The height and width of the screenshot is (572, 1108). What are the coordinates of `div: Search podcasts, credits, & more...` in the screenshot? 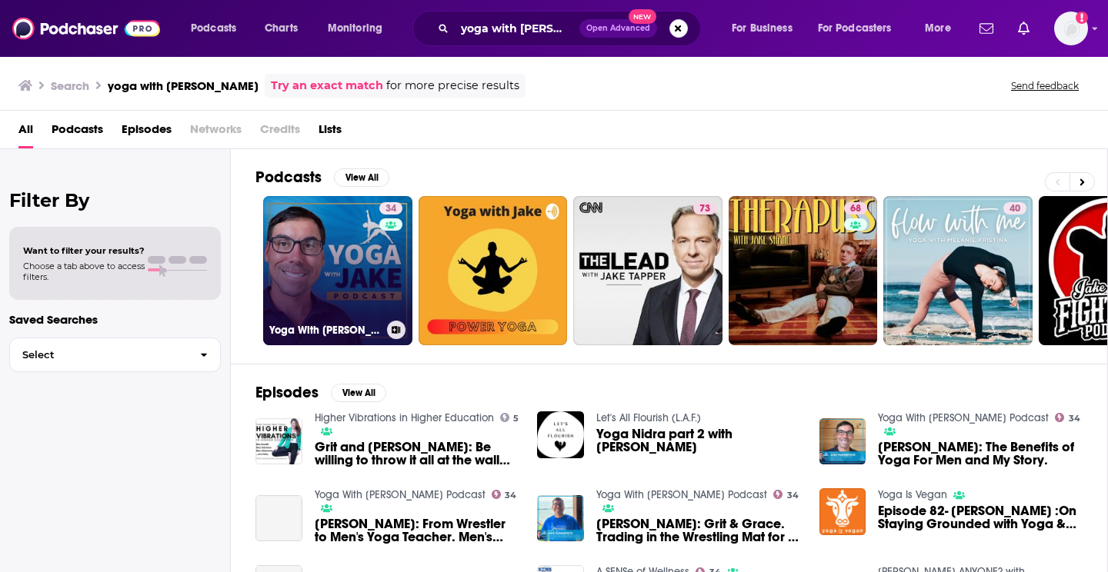 It's located at (571, 28).